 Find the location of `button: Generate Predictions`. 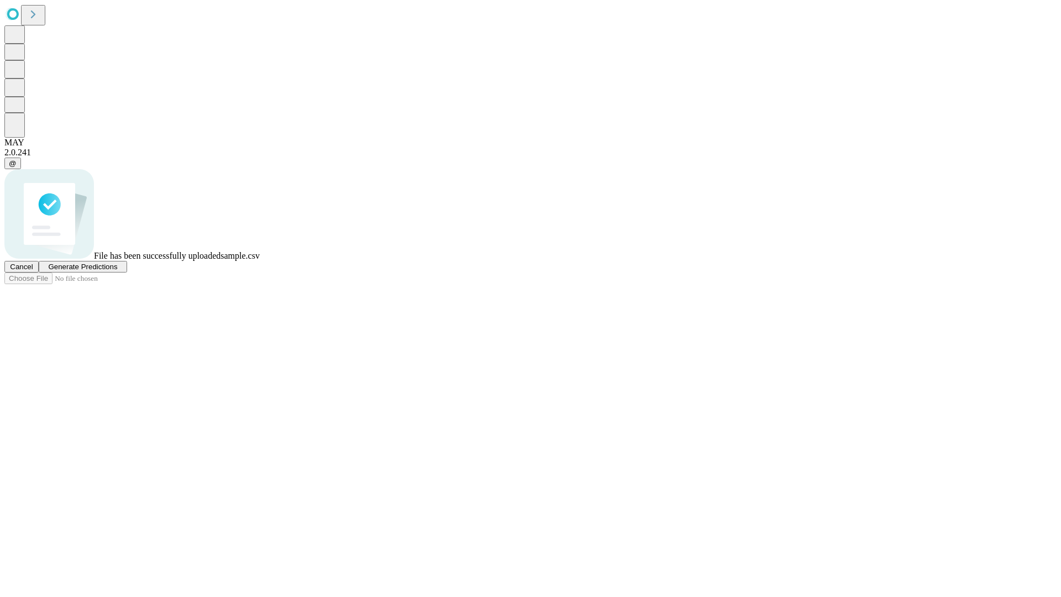

button: Generate Predictions is located at coordinates (83, 266).